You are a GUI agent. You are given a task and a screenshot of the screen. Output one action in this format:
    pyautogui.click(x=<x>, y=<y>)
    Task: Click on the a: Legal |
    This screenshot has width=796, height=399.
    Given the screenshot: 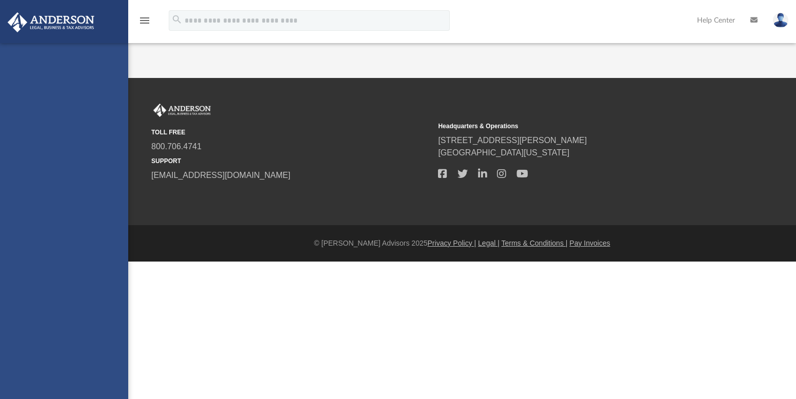 What is the action you would take?
    pyautogui.click(x=489, y=243)
    